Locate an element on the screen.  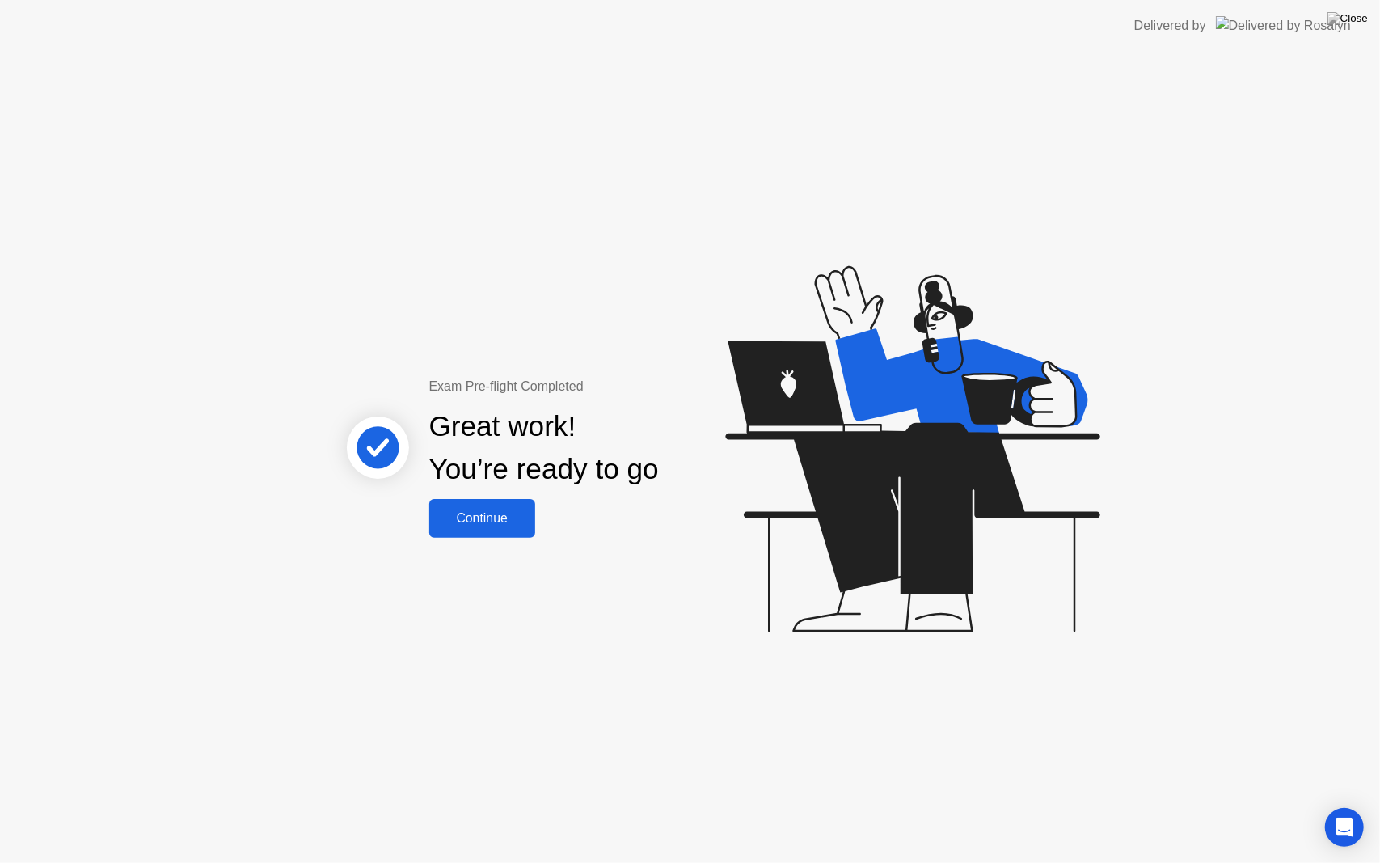
div: Exam Pre-flight Completed is located at coordinates (596, 386).